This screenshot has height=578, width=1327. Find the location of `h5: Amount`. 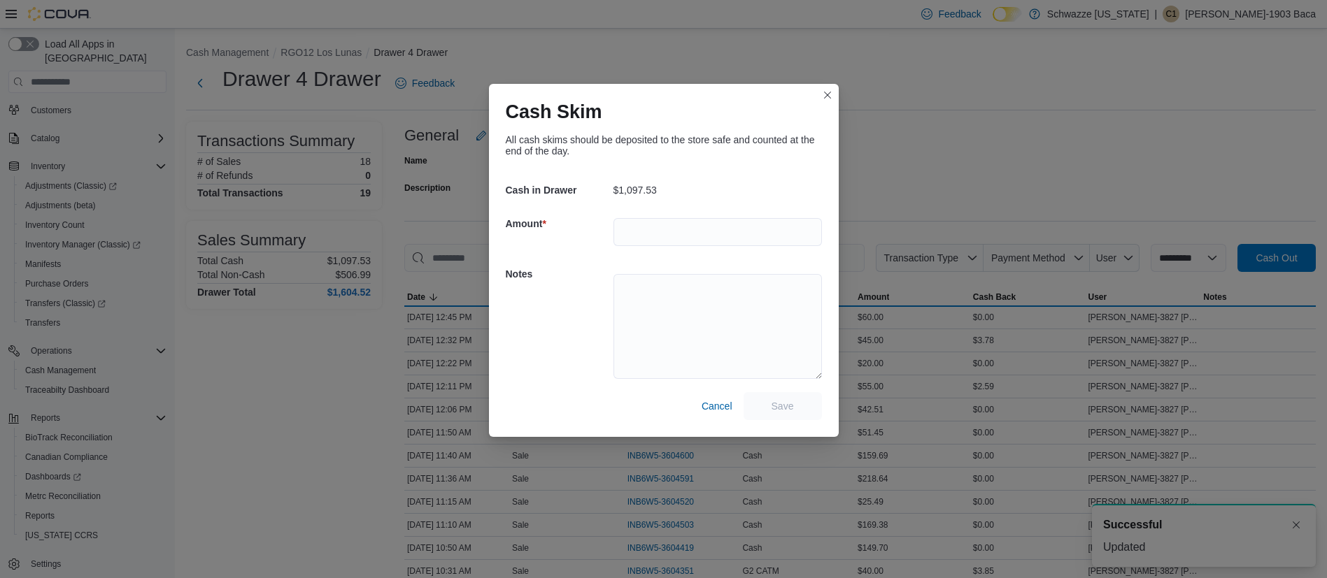

h5: Amount is located at coordinates (558, 224).